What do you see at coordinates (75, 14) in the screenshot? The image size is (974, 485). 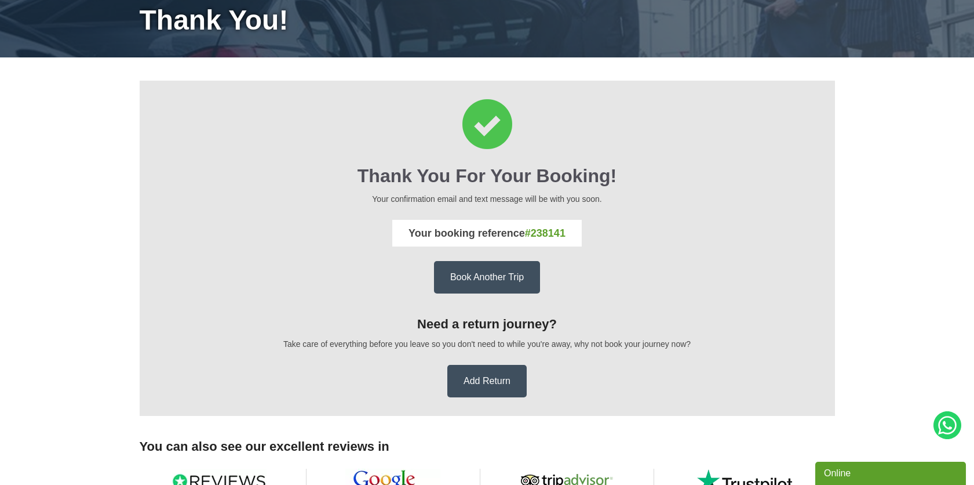 I see `div: Online` at bounding box center [75, 14].